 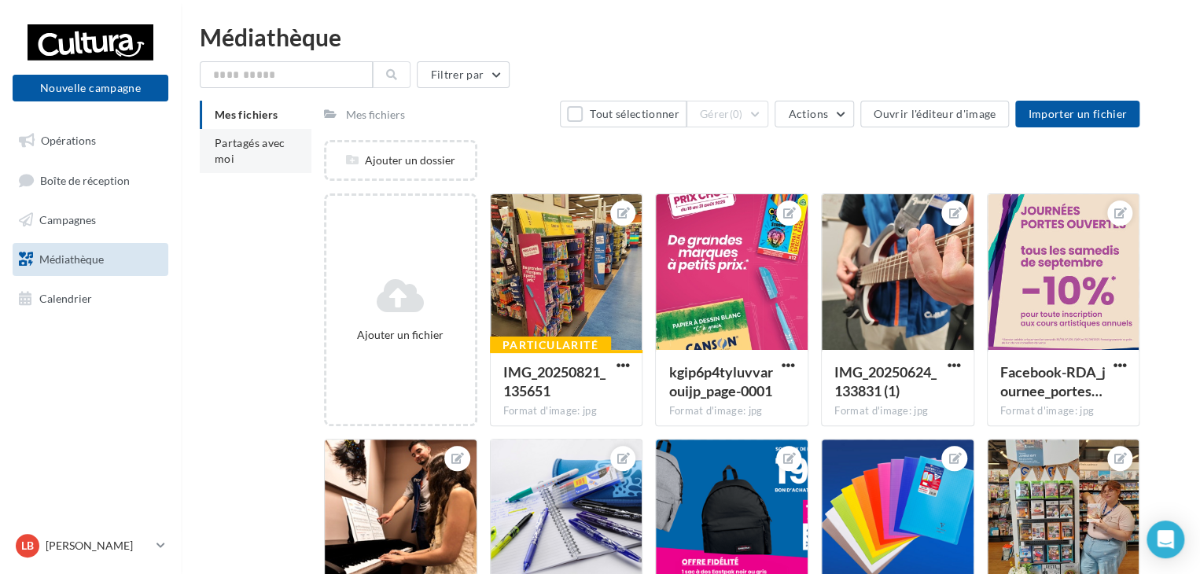 I want to click on a: Calendrier, so click(x=90, y=299).